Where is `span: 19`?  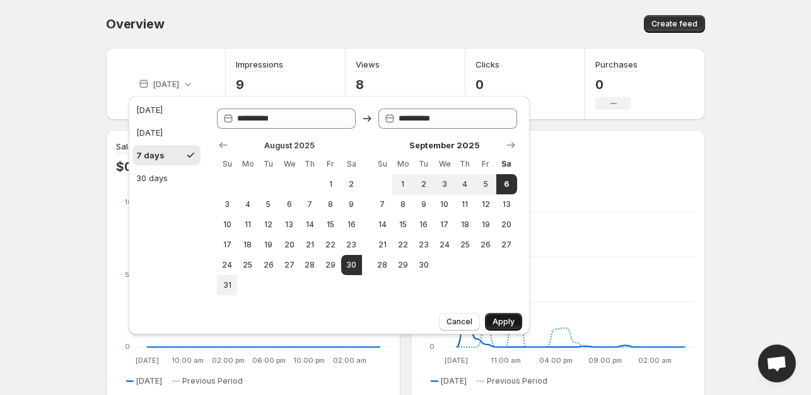
span: 19 is located at coordinates (486, 225).